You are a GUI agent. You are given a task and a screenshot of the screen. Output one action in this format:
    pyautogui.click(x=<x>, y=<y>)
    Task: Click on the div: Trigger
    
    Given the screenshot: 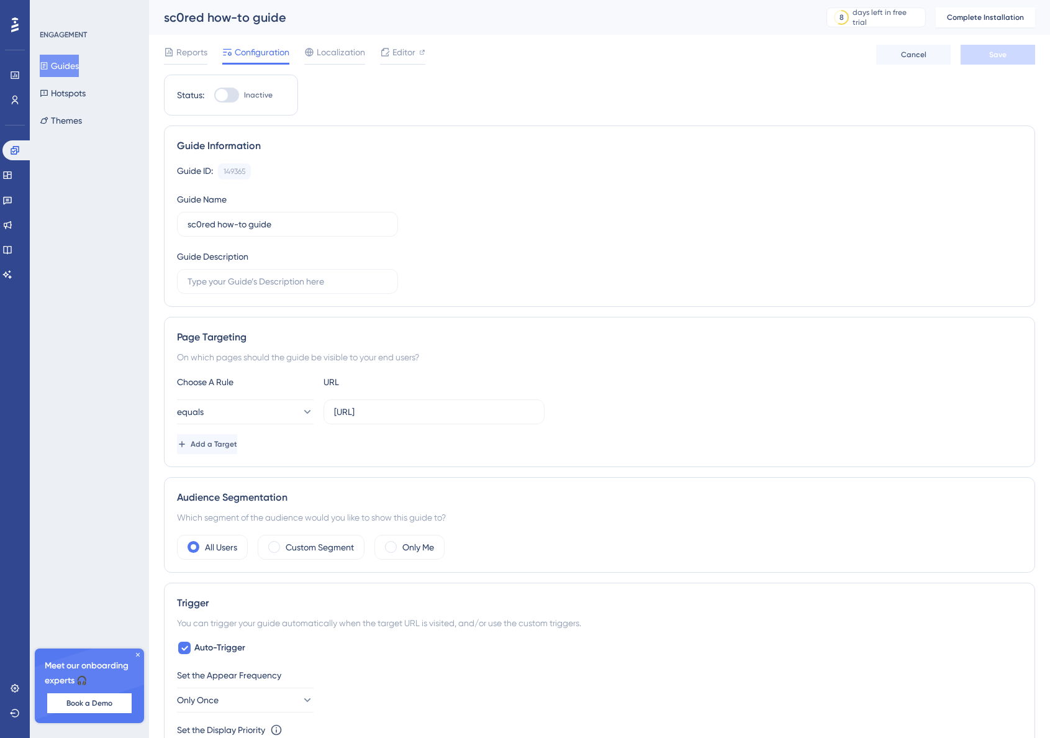 What is the action you would take?
    pyautogui.click(x=599, y=603)
    